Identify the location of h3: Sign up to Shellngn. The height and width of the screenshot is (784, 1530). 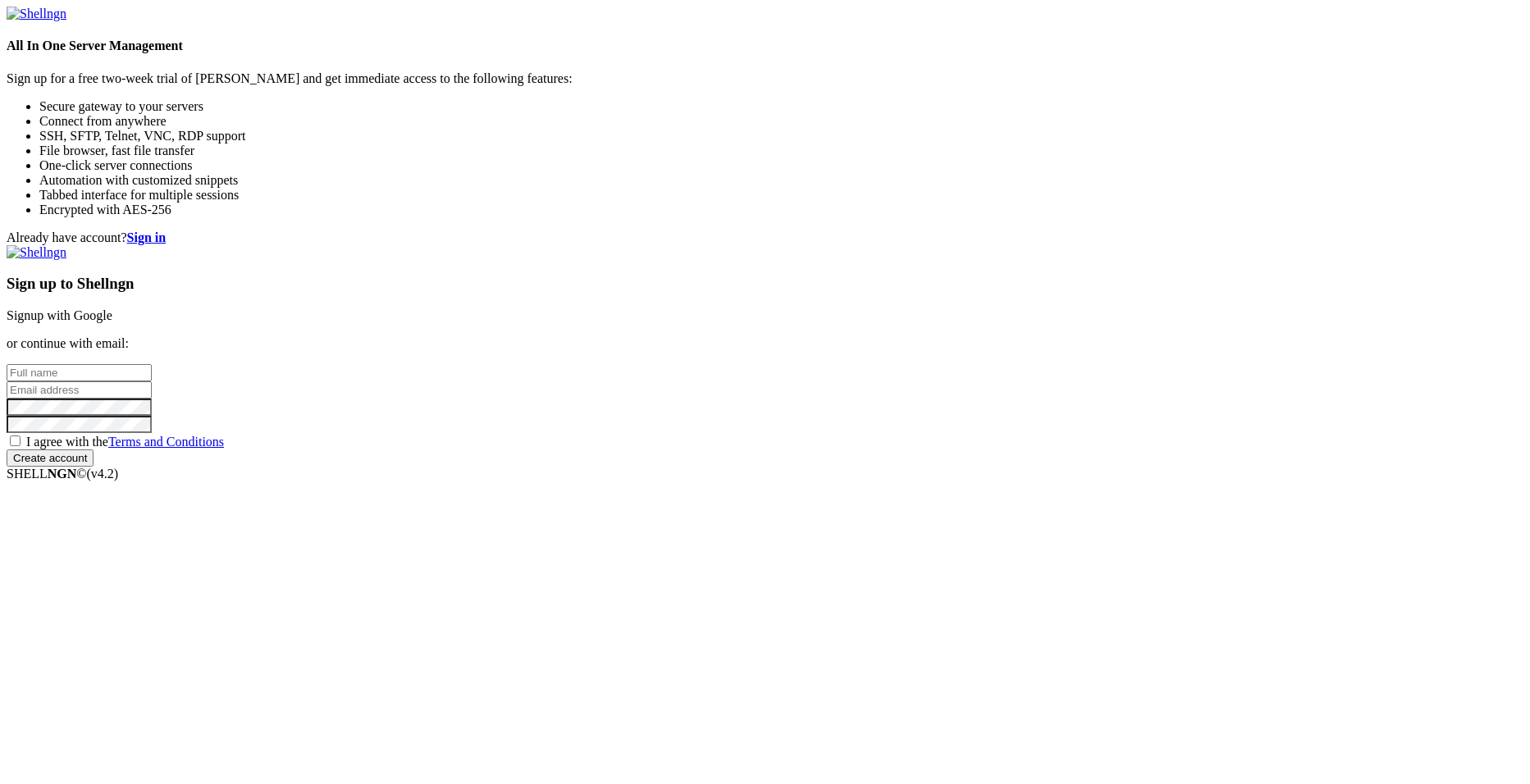
(765, 284).